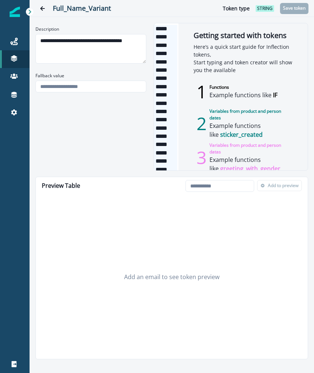 The width and height of the screenshot is (314, 373). What do you see at coordinates (294, 9) in the screenshot?
I see `button: Save token` at bounding box center [294, 9].